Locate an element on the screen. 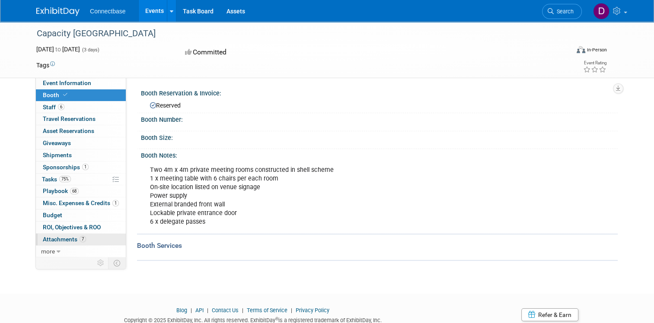  a: Tasks75% is located at coordinates (81, 179).